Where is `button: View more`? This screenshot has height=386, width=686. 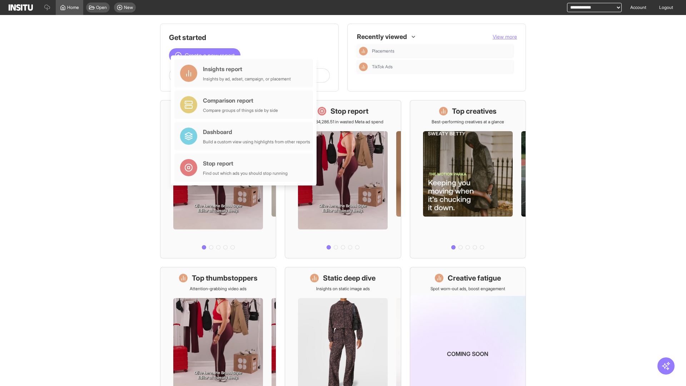
button: View more is located at coordinates (505, 37).